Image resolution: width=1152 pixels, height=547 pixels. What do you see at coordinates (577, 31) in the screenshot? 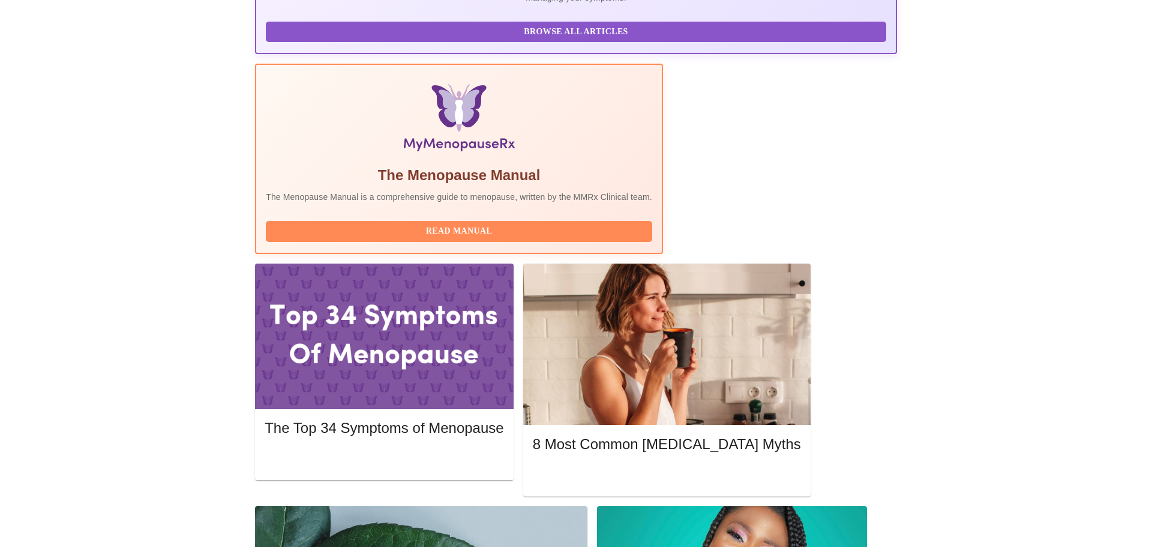
I see `a: Browse All Articles` at bounding box center [577, 31].